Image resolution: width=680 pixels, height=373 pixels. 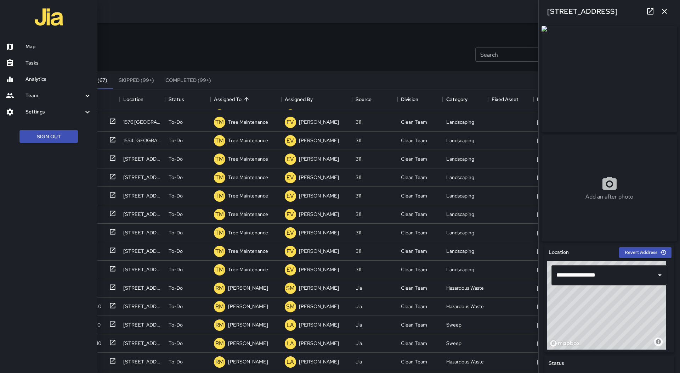 What do you see at coordinates (58, 63) in the screenshot?
I see `h6: Tasks` at bounding box center [58, 63].